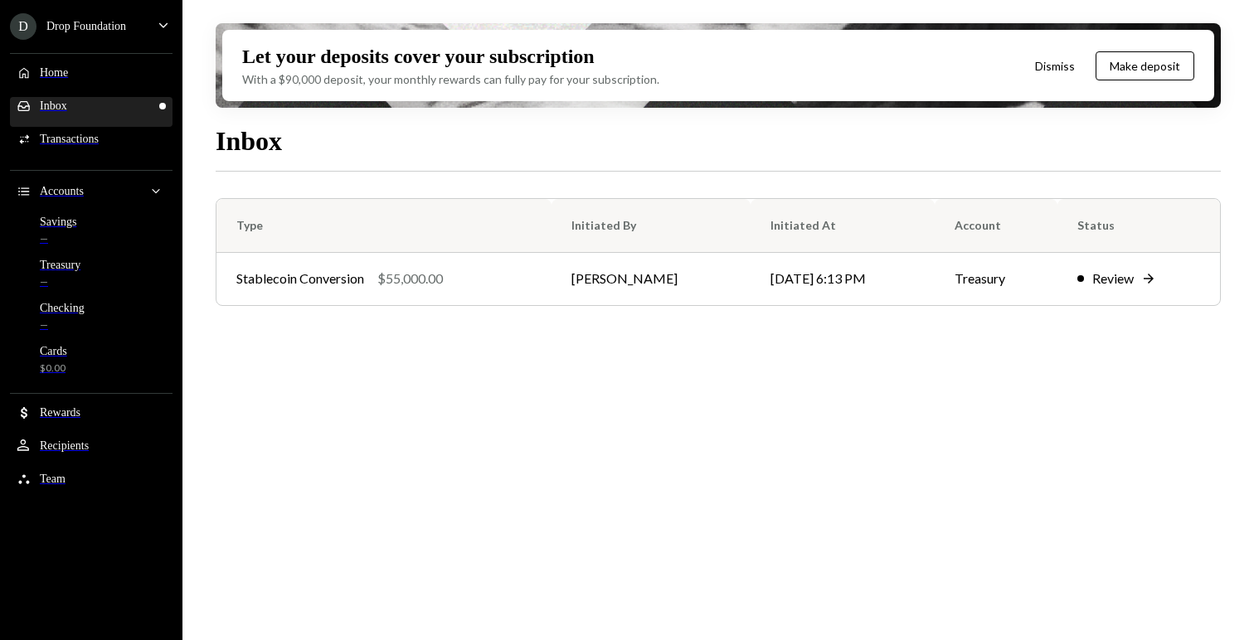  What do you see at coordinates (300, 279) in the screenshot?
I see `div: Stablecoin Conversion` at bounding box center [300, 279].